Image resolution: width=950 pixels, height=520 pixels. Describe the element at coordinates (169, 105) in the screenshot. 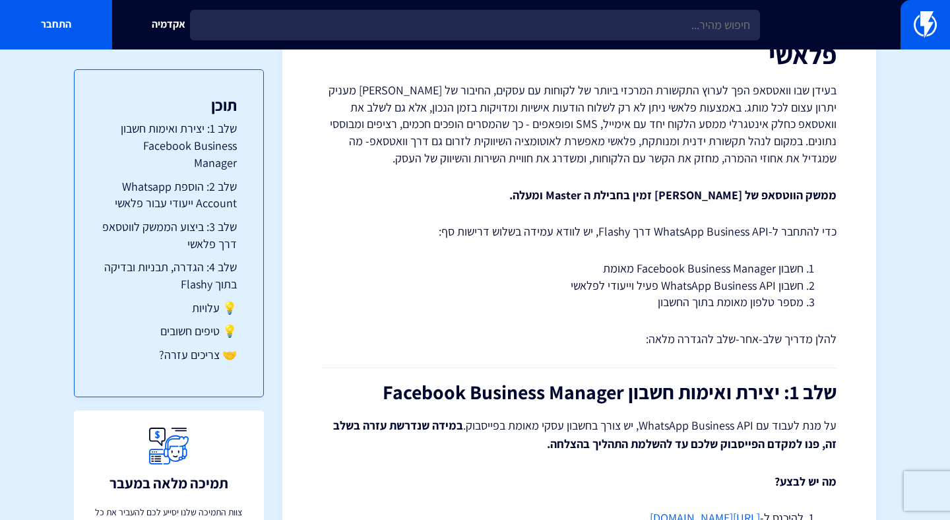

I see `h3: תוכן` at that location.